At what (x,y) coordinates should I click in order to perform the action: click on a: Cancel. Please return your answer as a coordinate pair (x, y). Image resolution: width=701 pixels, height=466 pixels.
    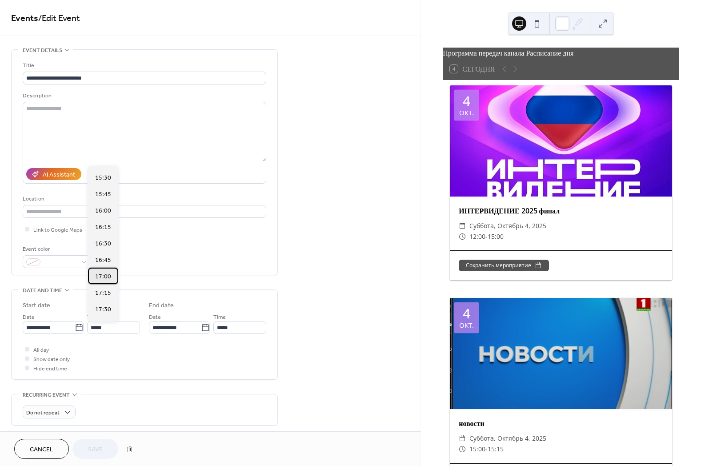
    Looking at the image, I should click on (41, 449).